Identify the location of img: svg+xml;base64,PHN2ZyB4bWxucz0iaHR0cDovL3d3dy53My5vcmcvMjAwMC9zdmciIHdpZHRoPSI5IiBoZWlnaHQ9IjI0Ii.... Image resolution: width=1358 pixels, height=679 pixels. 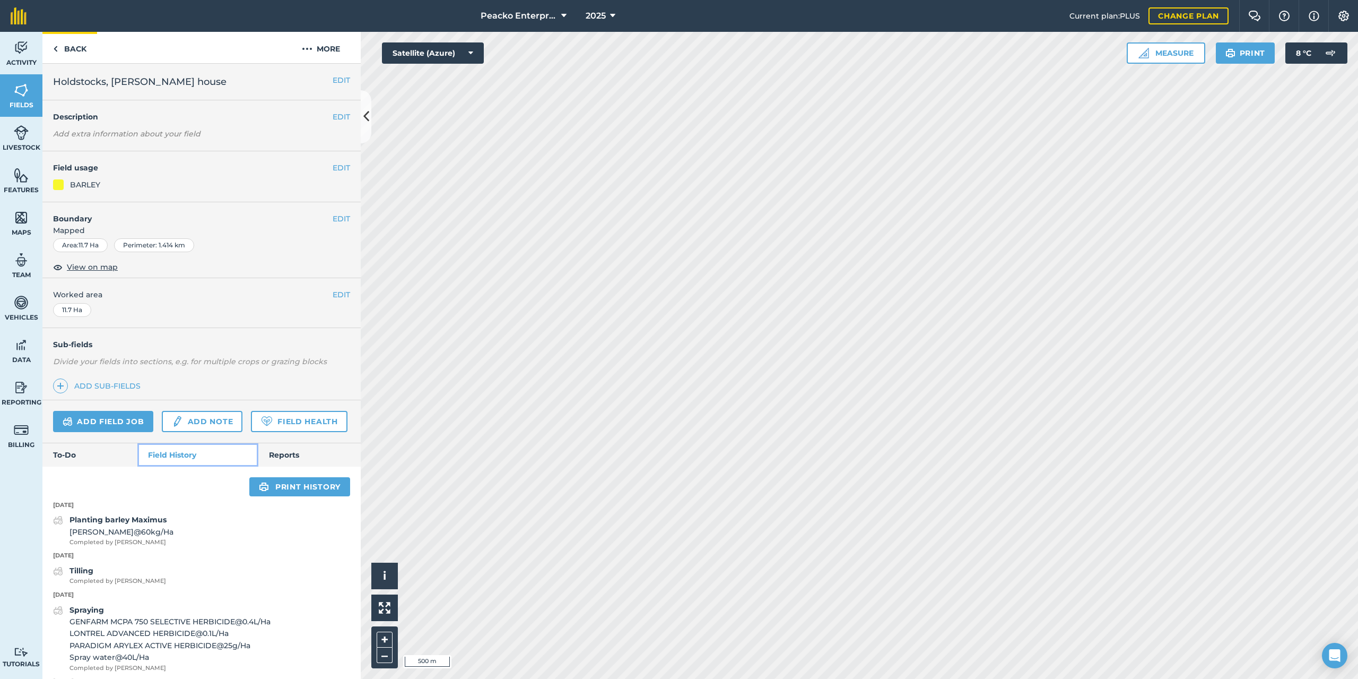
(55, 49).